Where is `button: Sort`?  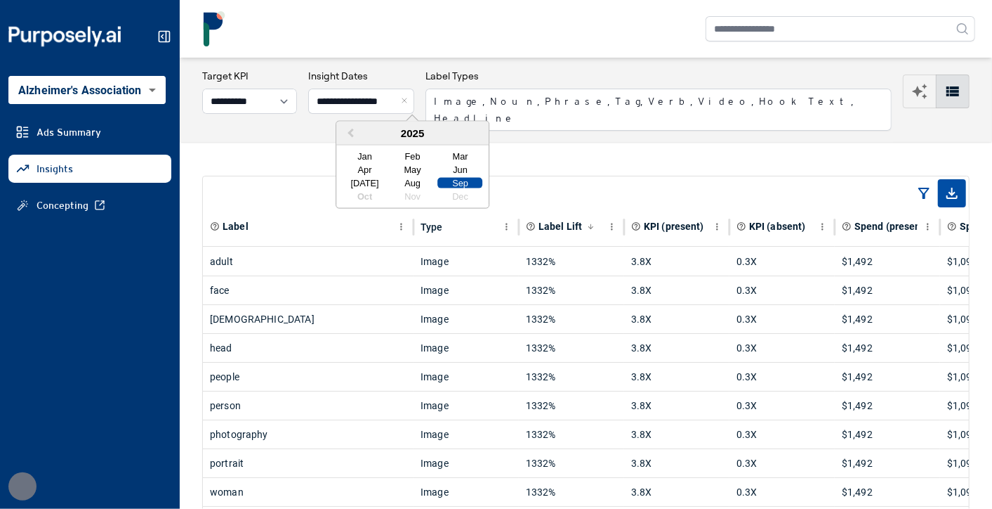
button: Sort is located at coordinates (591, 226).